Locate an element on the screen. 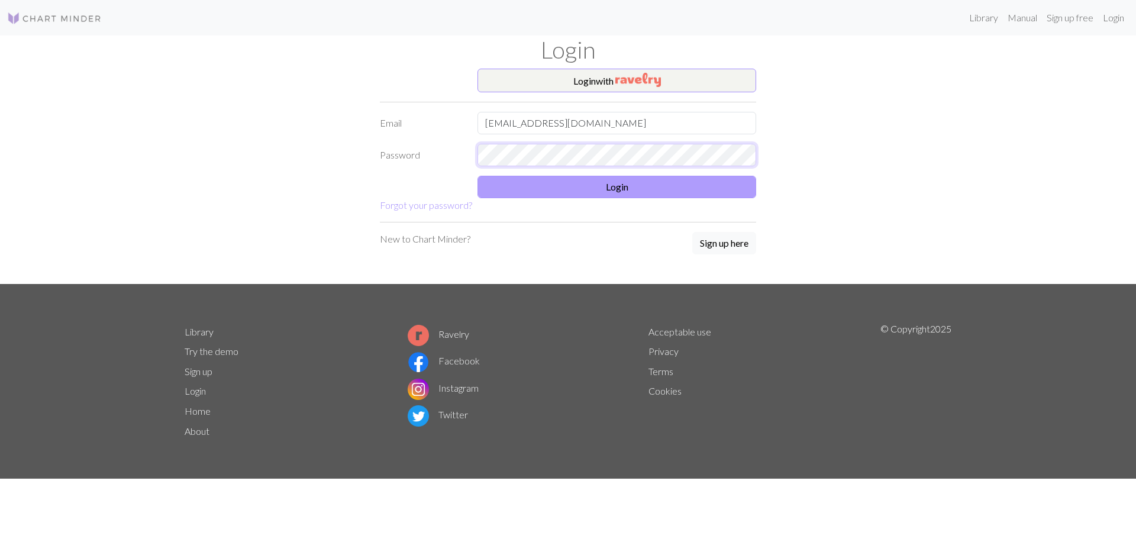 The width and height of the screenshot is (1136, 539). img: Ravelry is located at coordinates (638, 80).